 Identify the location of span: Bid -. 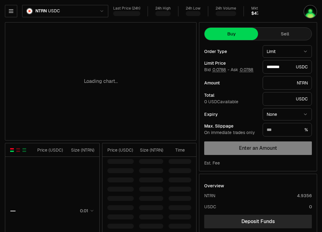
(217, 70).